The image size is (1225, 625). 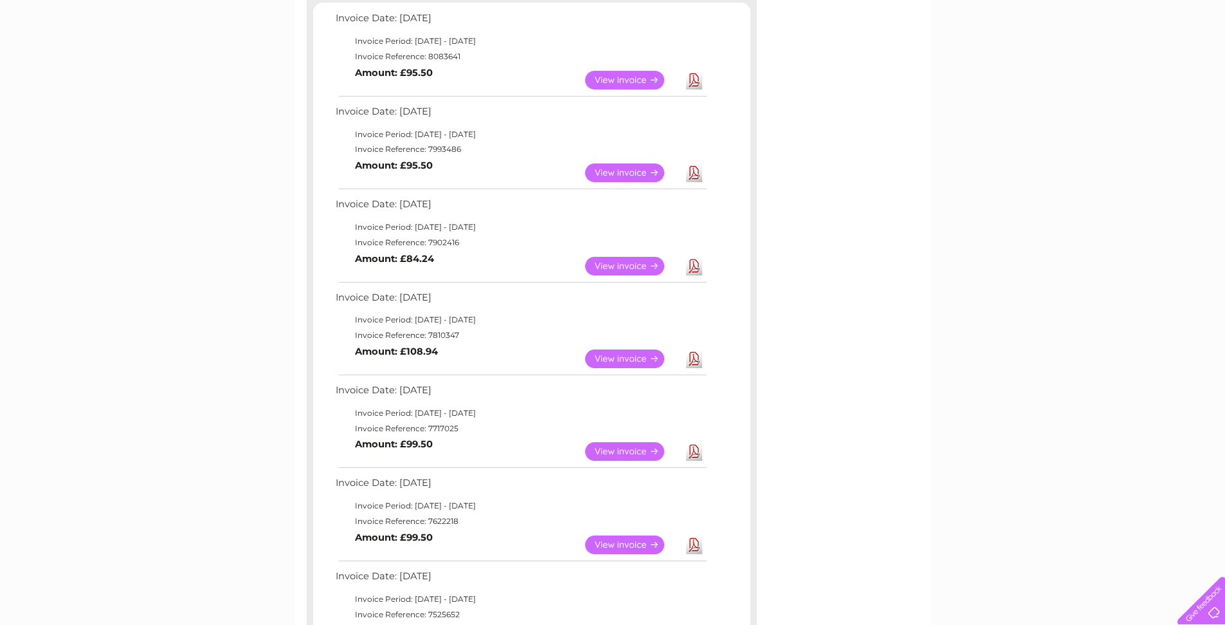 What do you see at coordinates (394, 259) in the screenshot?
I see `b: Amount: £84.24` at bounding box center [394, 259].